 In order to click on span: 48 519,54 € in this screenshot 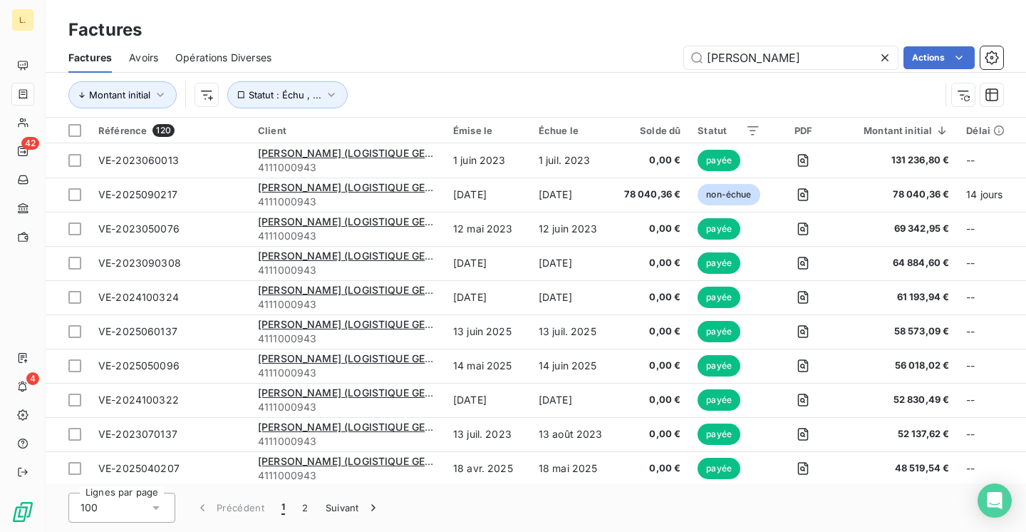, I will do `click(898, 468)`.